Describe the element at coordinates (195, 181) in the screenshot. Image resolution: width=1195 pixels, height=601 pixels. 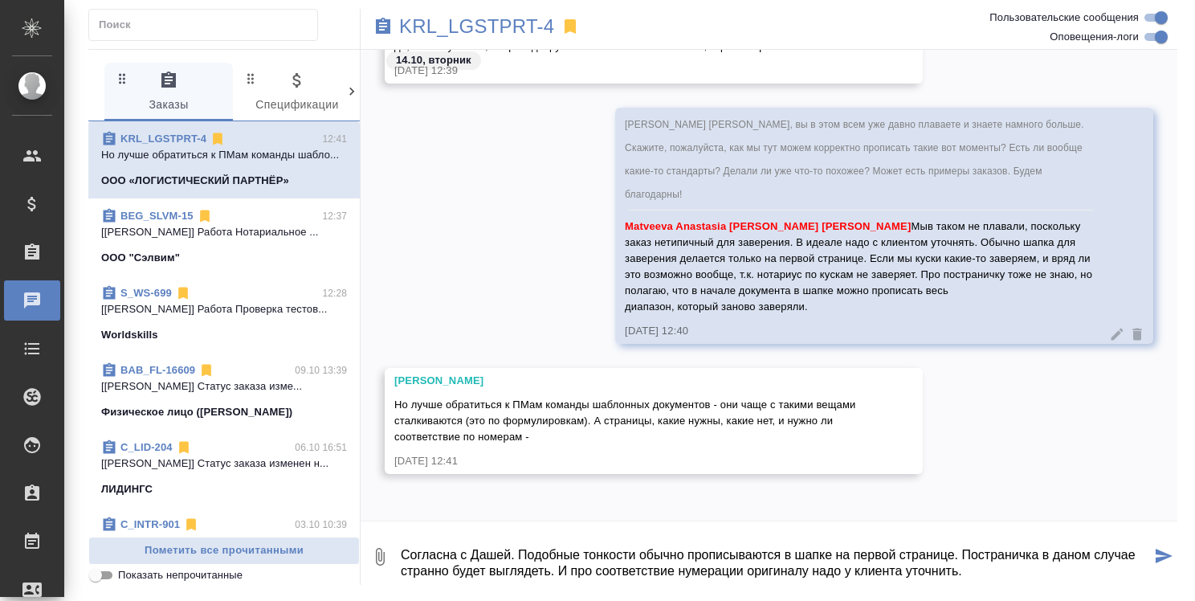
I see `p: ООО «ЛОГИСТИЧЕСКИЙ ПАРТНЁР»` at that location.